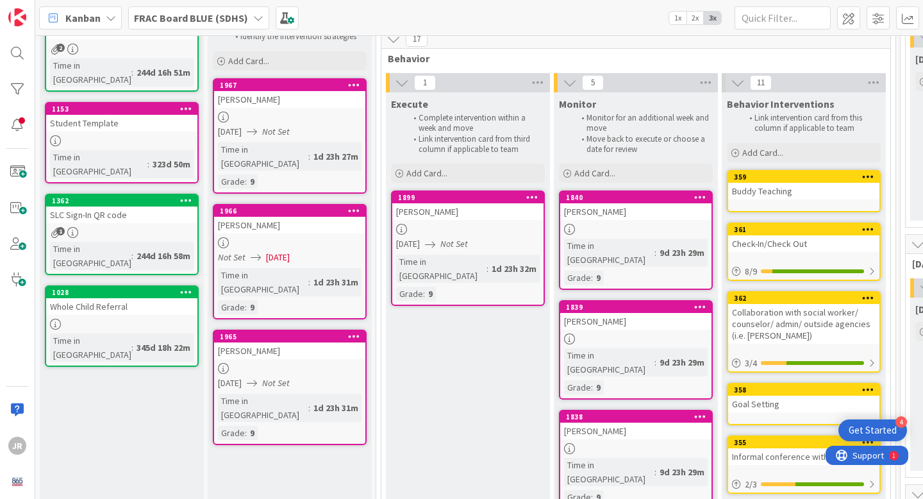  Describe the element at coordinates (872, 430) in the screenshot. I see `div: Open Get Started checklist, remaining modules: 4` at that location.